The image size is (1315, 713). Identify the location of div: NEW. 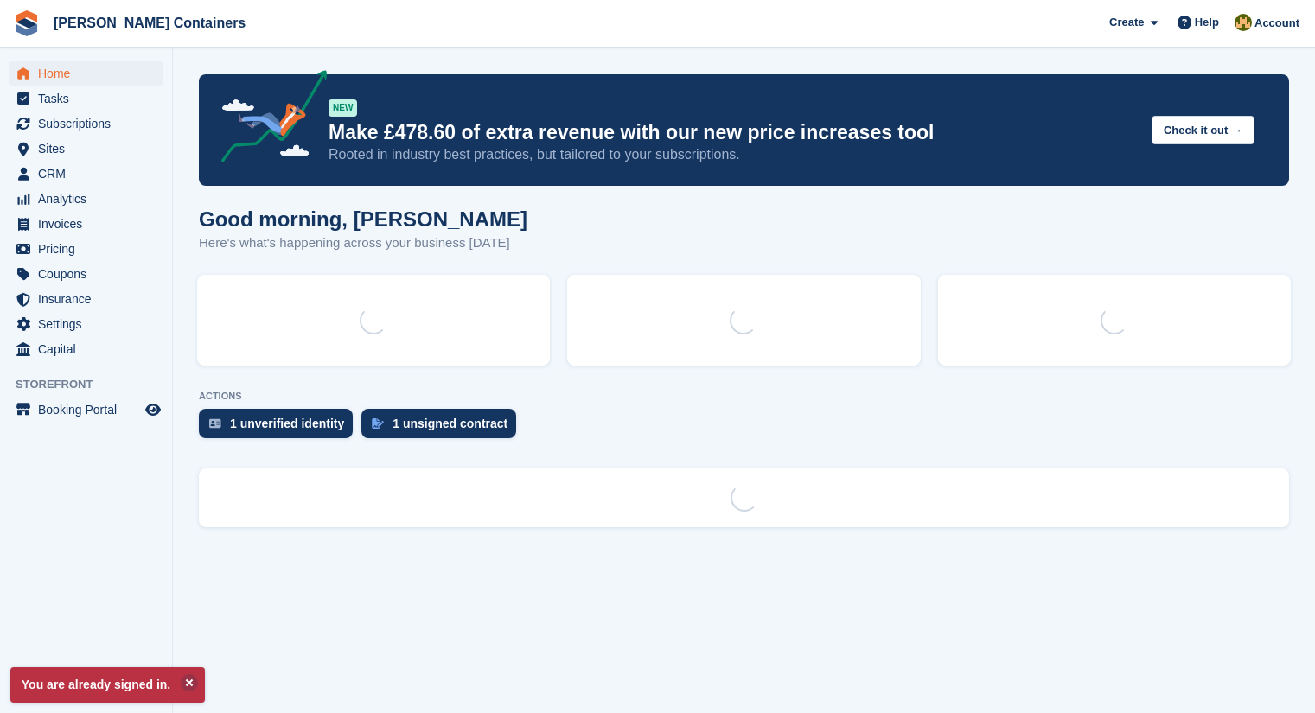
(342, 108).